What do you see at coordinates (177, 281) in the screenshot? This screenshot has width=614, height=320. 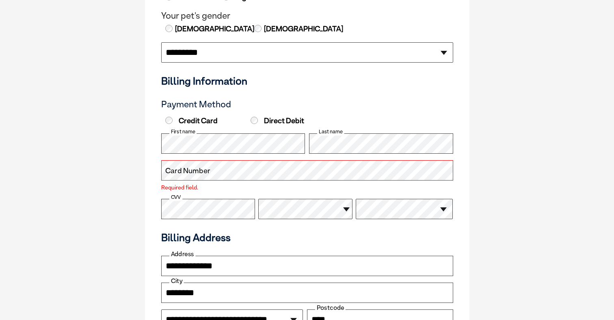 I see `label: City` at bounding box center [177, 281].